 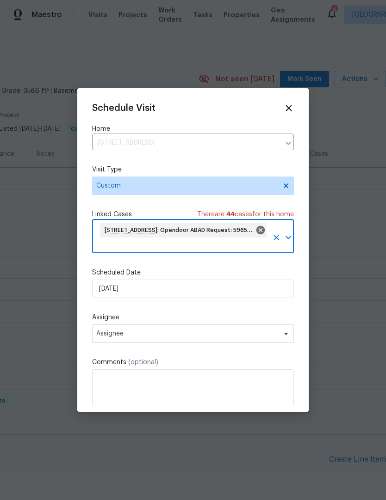 What do you see at coordinates (245, 215) in the screenshot?
I see `span: There are case s for this home` at bounding box center [245, 215].